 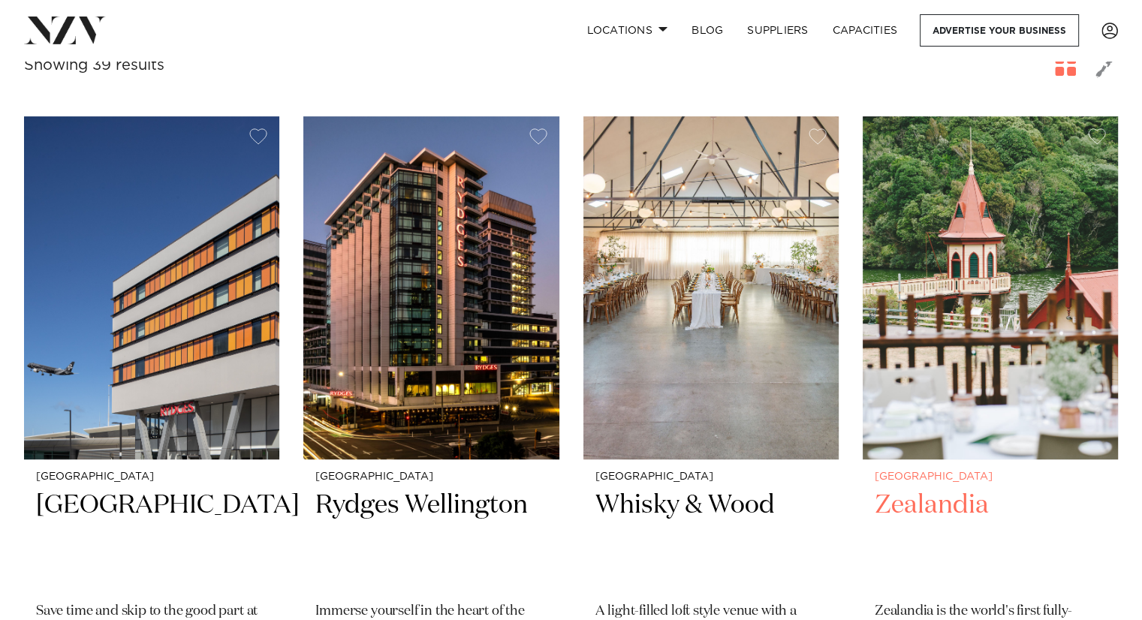 What do you see at coordinates (999, 30) in the screenshot?
I see `a: Advertise your business` at bounding box center [999, 30].